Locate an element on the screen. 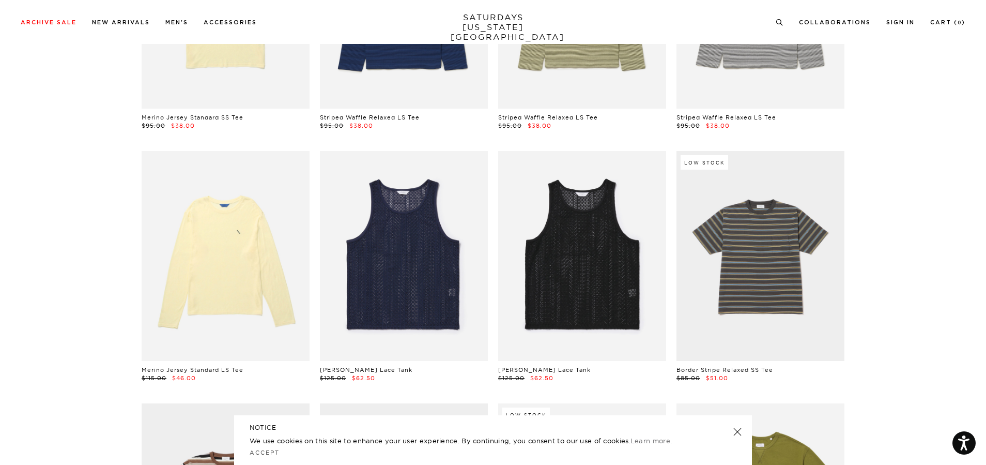  span: $46.00 is located at coordinates (184, 378).